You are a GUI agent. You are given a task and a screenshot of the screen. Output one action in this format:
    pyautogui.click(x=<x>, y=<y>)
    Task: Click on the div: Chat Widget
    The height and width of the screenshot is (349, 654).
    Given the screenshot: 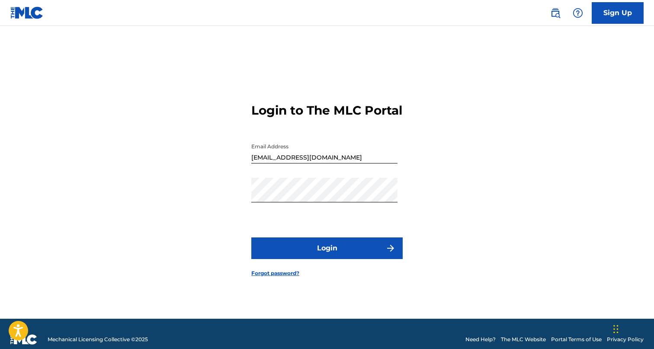 What is the action you would take?
    pyautogui.click(x=633, y=328)
    